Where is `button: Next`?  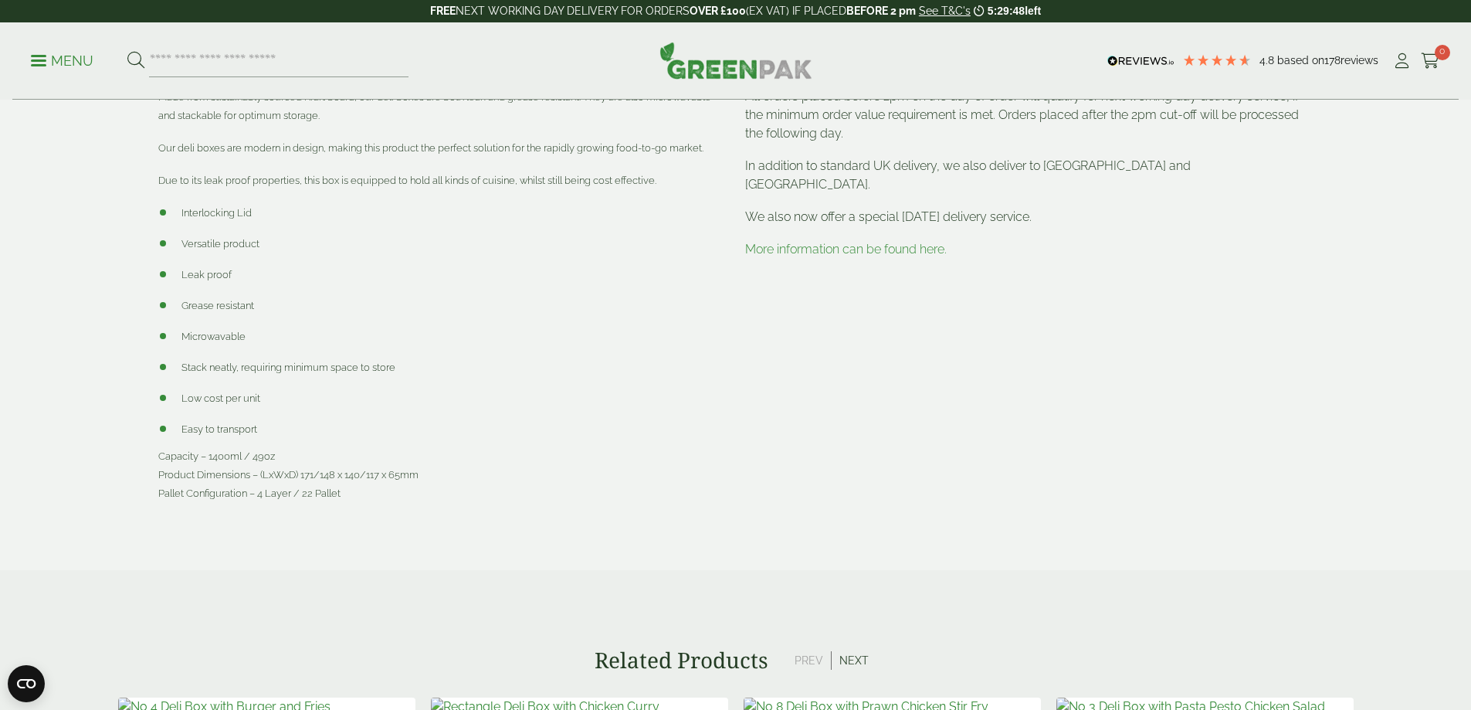 button: Next is located at coordinates (854, 660).